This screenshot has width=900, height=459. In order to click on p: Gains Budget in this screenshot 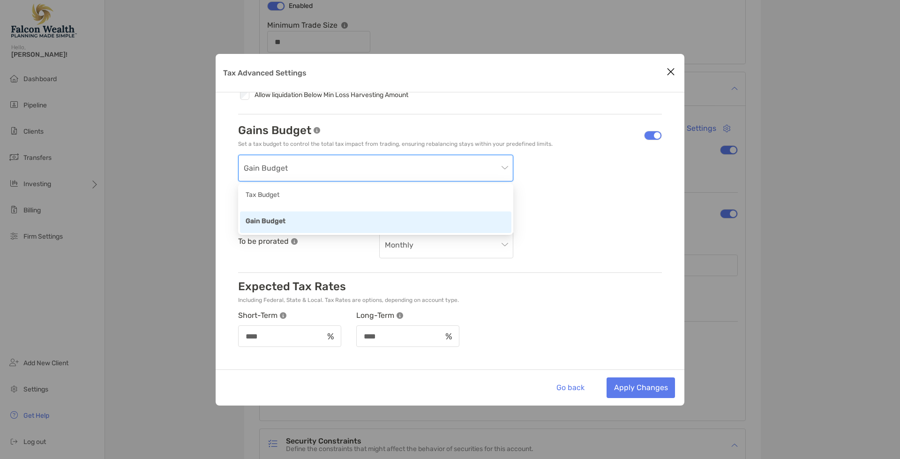, I will do `click(275, 130)`.